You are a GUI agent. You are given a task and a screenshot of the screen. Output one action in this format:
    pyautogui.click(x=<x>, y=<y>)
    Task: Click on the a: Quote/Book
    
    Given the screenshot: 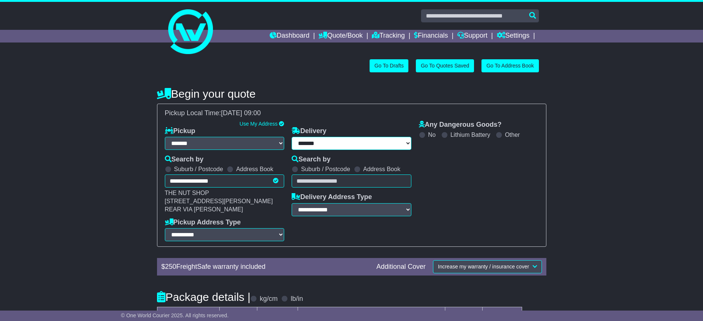 What is the action you would take?
    pyautogui.click(x=341, y=36)
    